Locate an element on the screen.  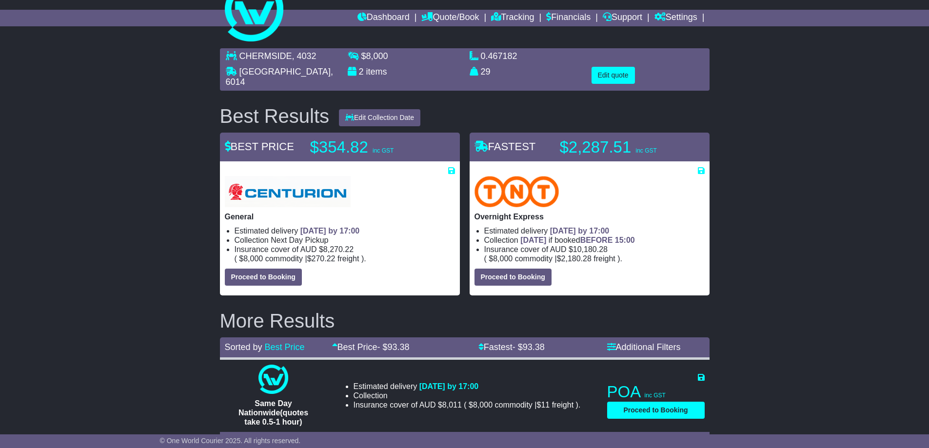
span: 15:00 is located at coordinates (625, 240).